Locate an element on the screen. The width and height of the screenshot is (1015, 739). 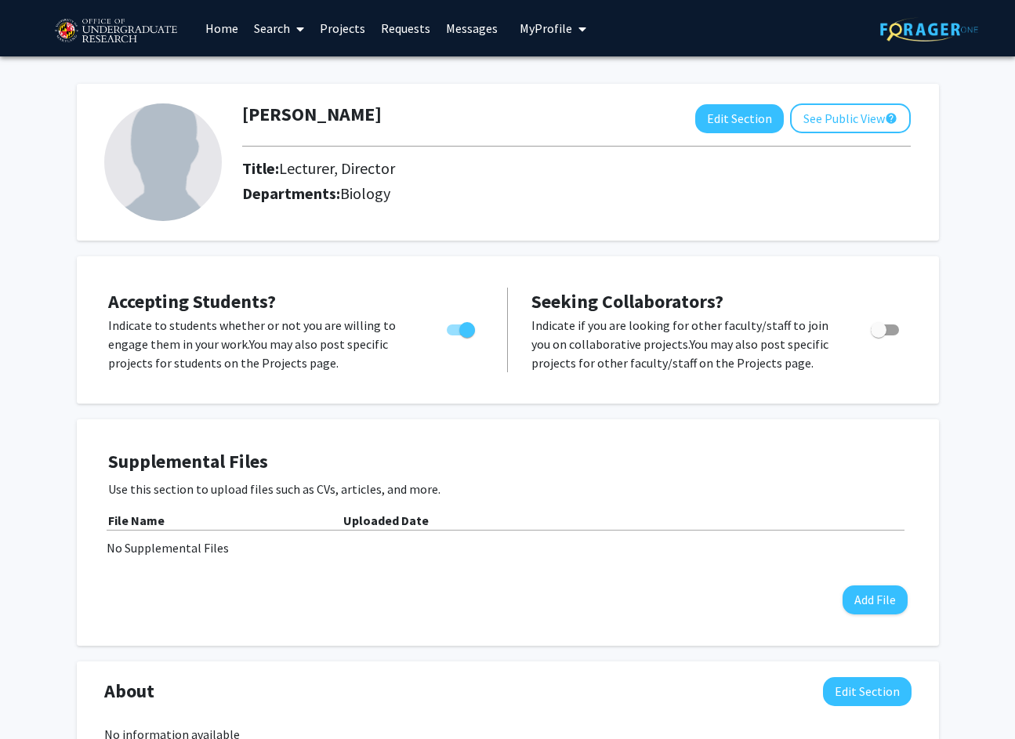
p: Indicate if you are looking for other faculty/staff to join you on collaborative projects. You ma... is located at coordinates (686, 344).